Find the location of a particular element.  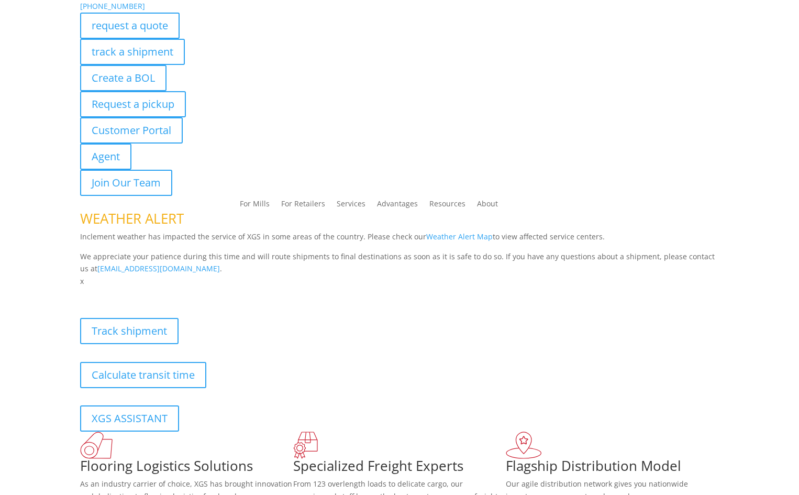

a: For Retailers is located at coordinates (303, 206).